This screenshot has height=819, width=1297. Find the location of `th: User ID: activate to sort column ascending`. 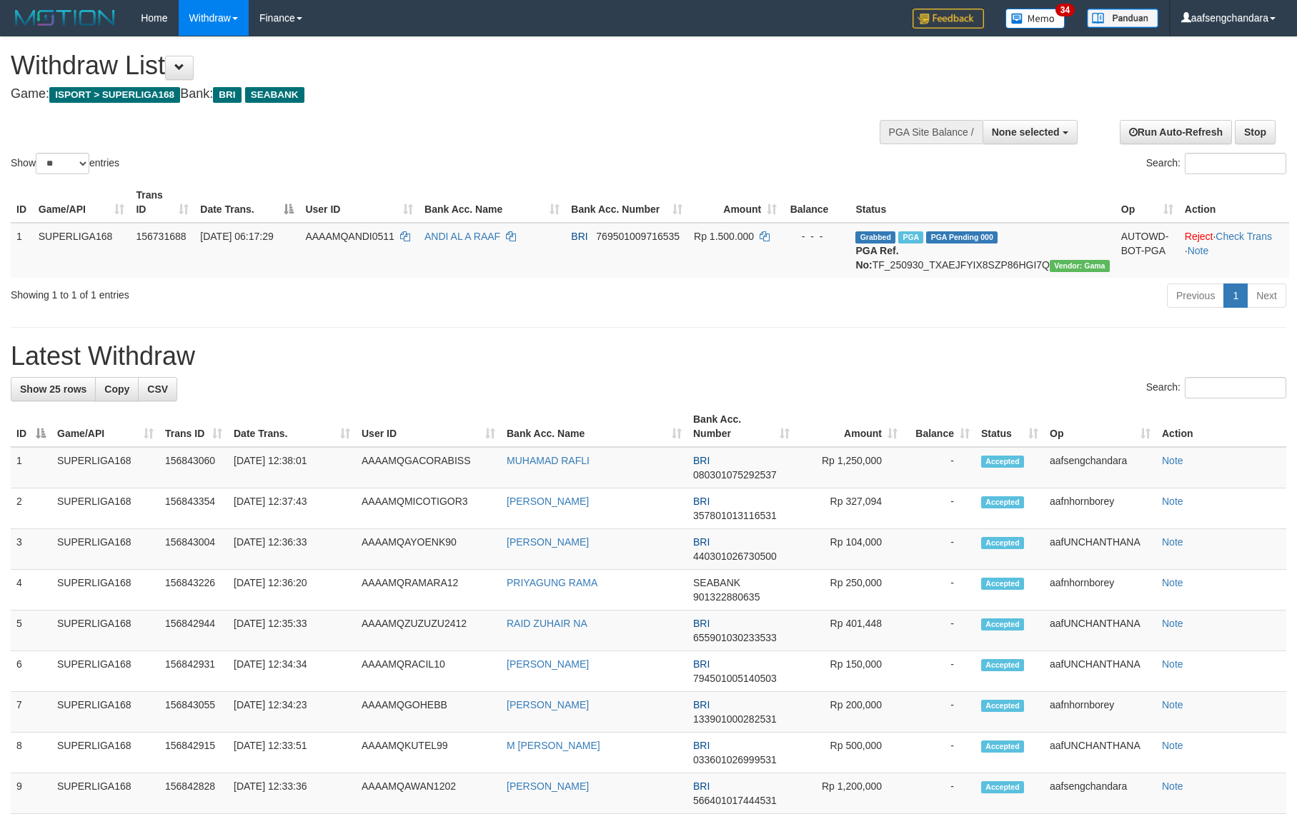

th: User ID: activate to sort column ascending is located at coordinates (359, 202).